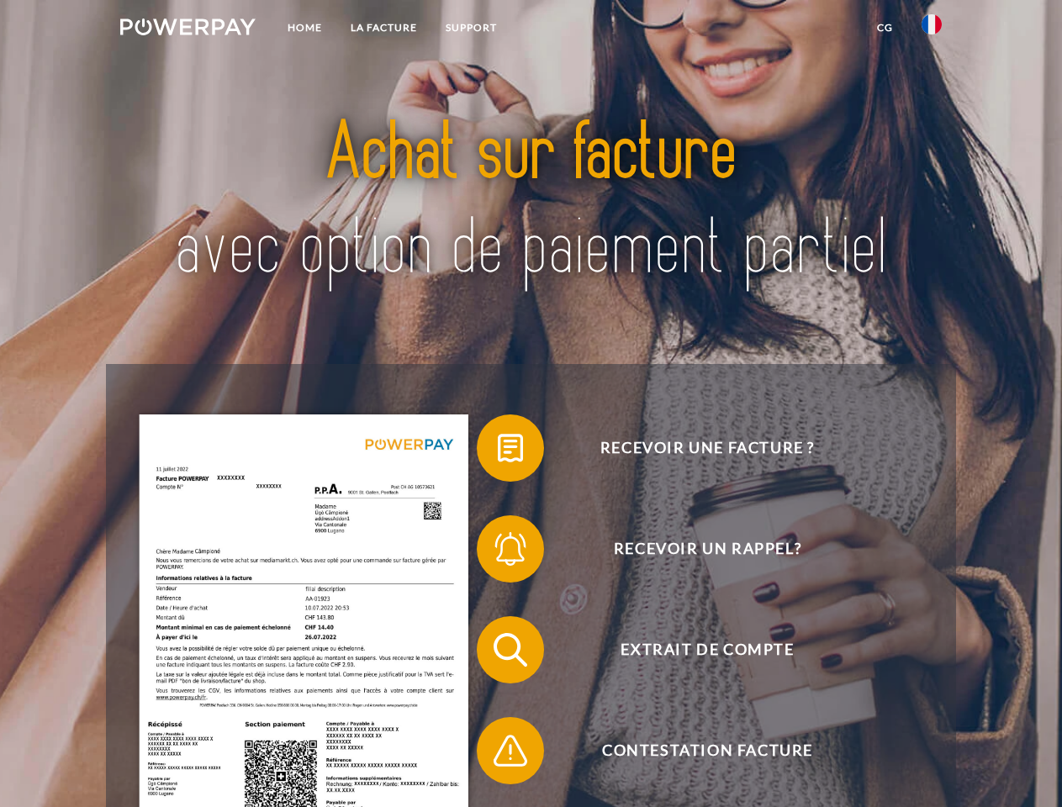 This screenshot has height=807, width=1062. What do you see at coordinates (707, 650) in the screenshot?
I see `span: Extrait de compte` at bounding box center [707, 650].